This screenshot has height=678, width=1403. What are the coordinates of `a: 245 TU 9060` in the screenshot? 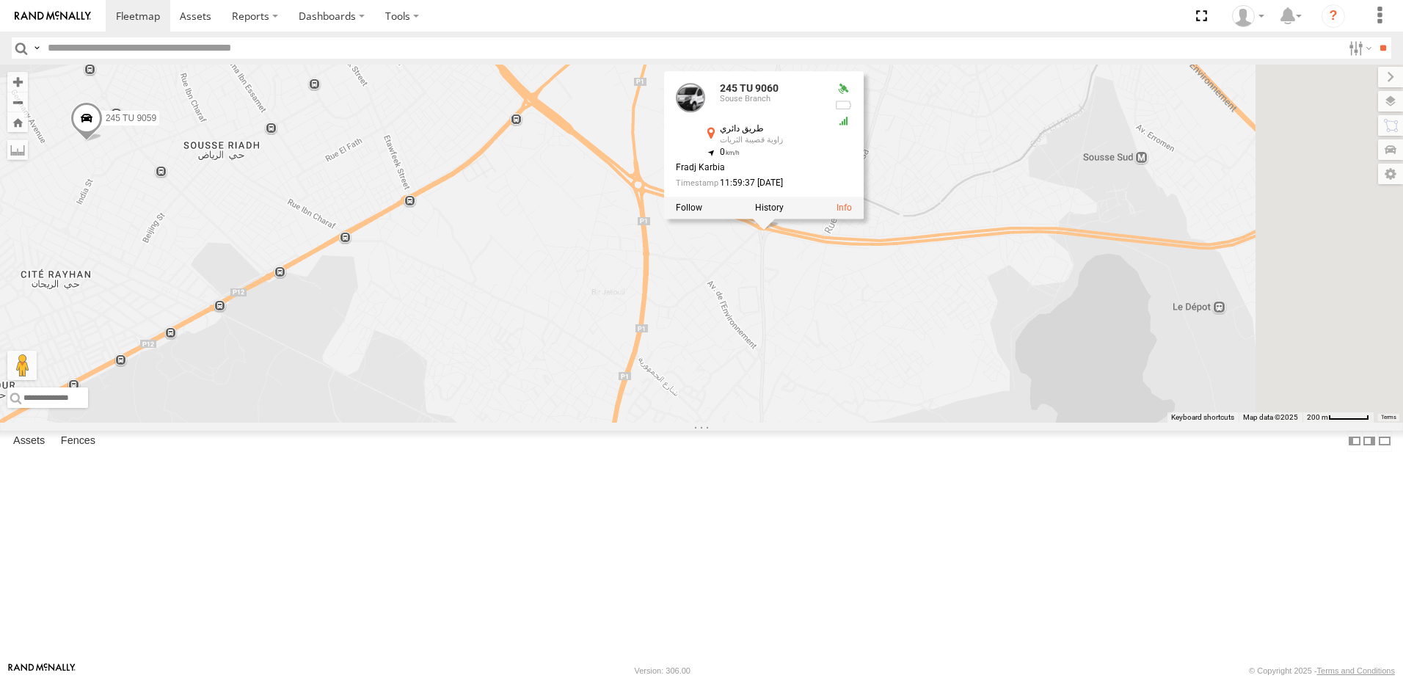 It's located at (749, 89).